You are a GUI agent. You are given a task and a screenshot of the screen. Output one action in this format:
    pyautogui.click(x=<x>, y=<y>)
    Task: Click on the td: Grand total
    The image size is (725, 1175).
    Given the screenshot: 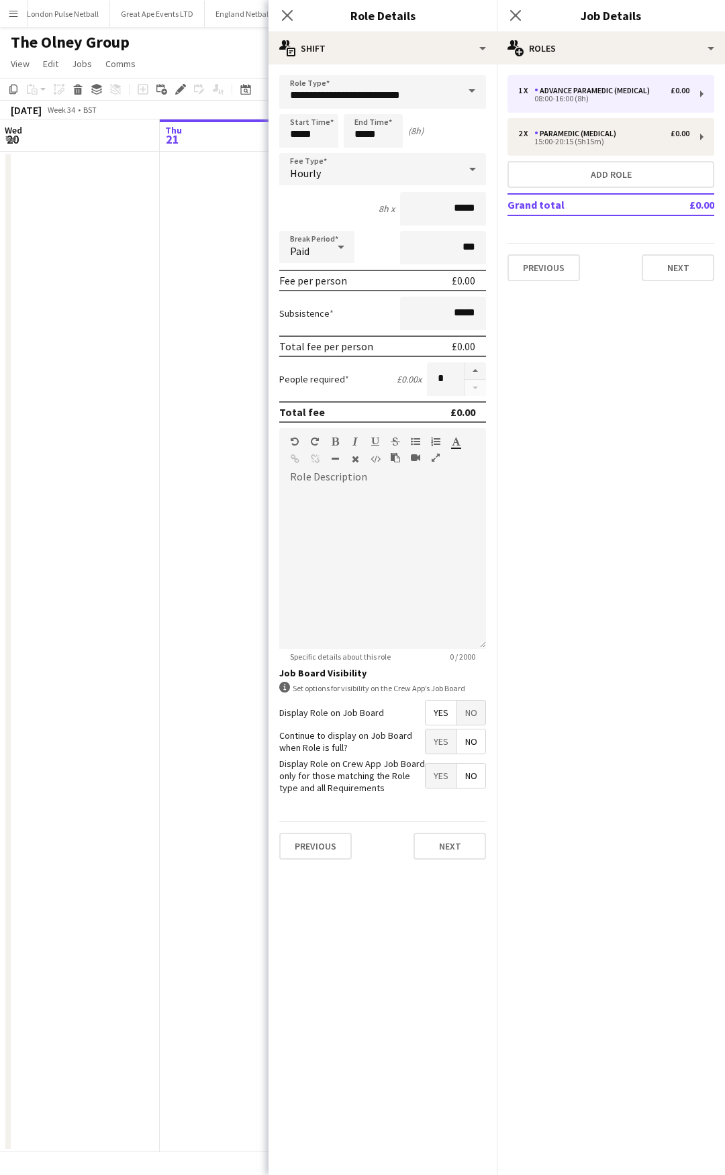 What is the action you would take?
    pyautogui.click(x=578, y=205)
    